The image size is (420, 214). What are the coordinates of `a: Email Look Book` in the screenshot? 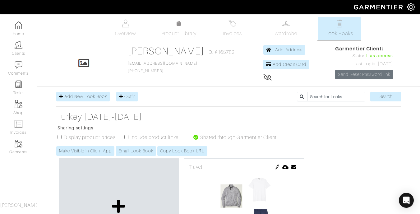 It's located at (136, 151).